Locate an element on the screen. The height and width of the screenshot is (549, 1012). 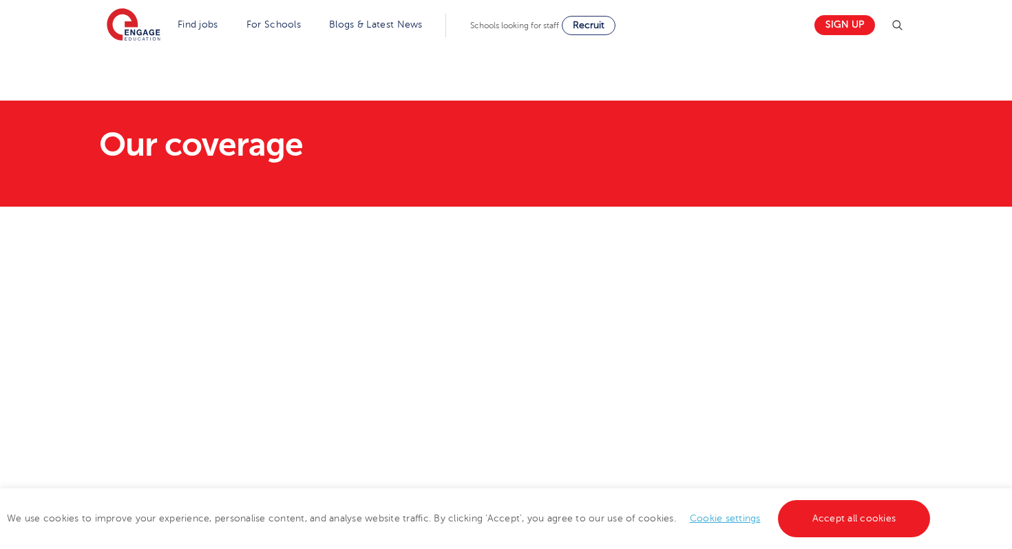
a: For Schools is located at coordinates (273, 24).